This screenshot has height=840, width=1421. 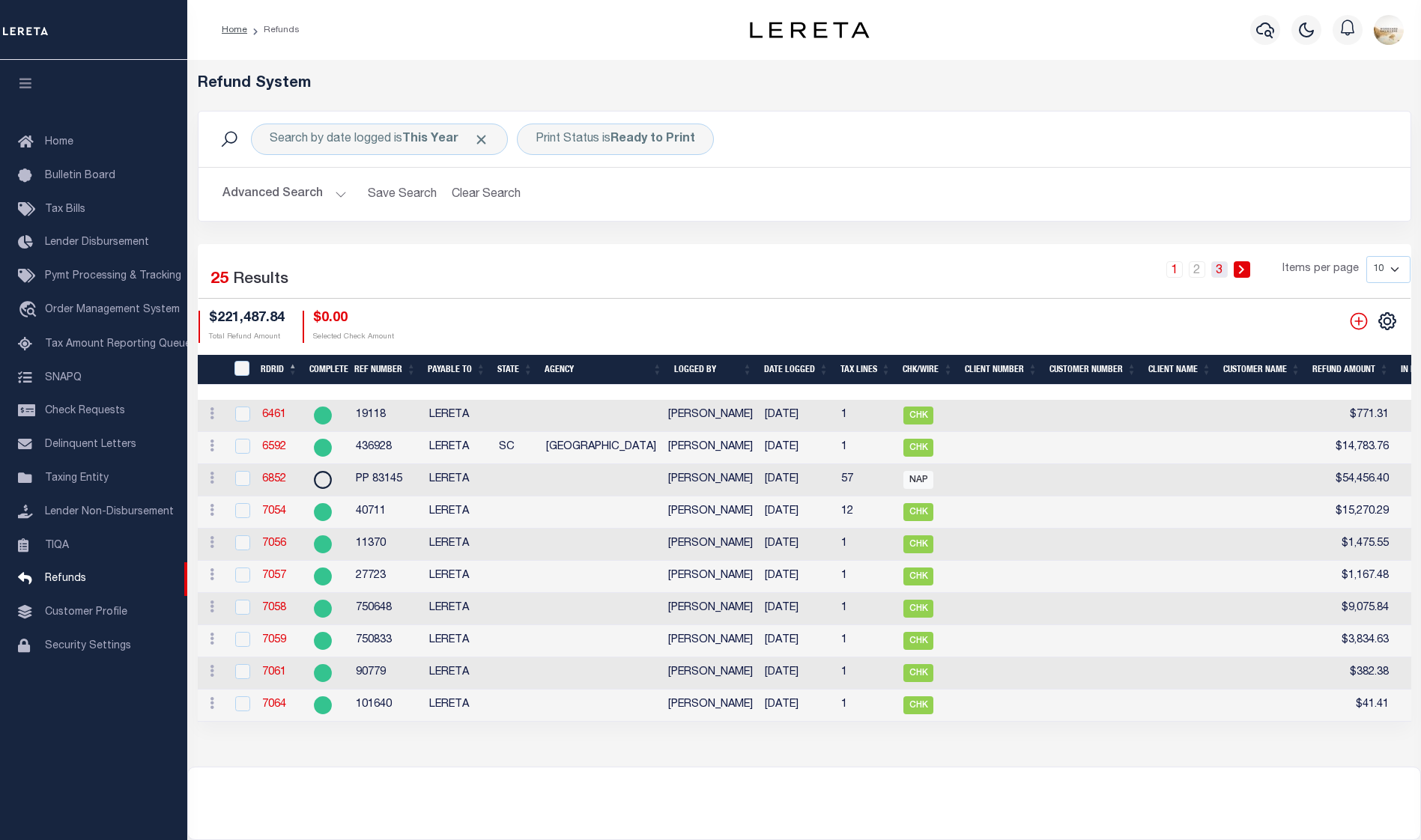 What do you see at coordinates (65, 210) in the screenshot?
I see `span: Tax Bills` at bounding box center [65, 210].